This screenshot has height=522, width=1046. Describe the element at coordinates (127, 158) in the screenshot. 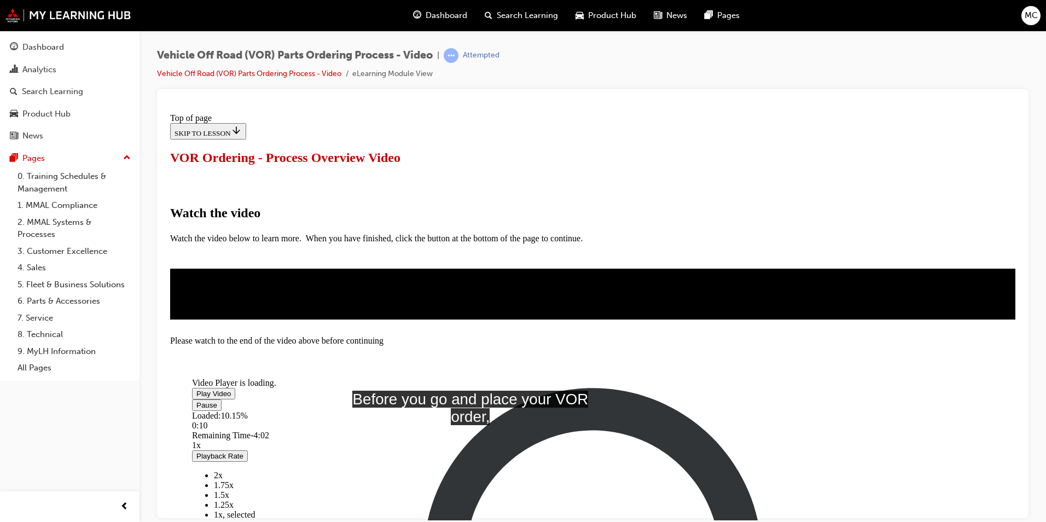

I see `span: up-icon` at that location.